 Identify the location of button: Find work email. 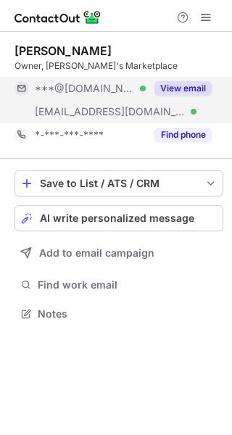
(119, 285).